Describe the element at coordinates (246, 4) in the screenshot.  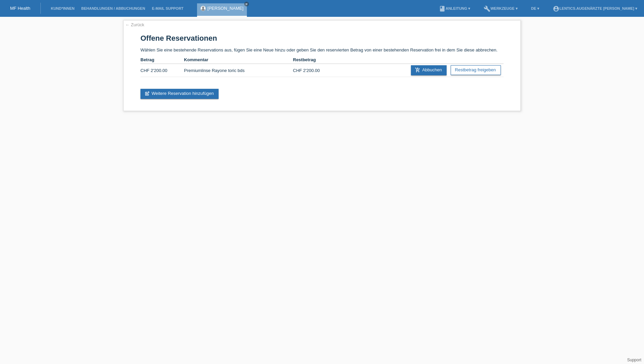
I see `a: close` at that location.